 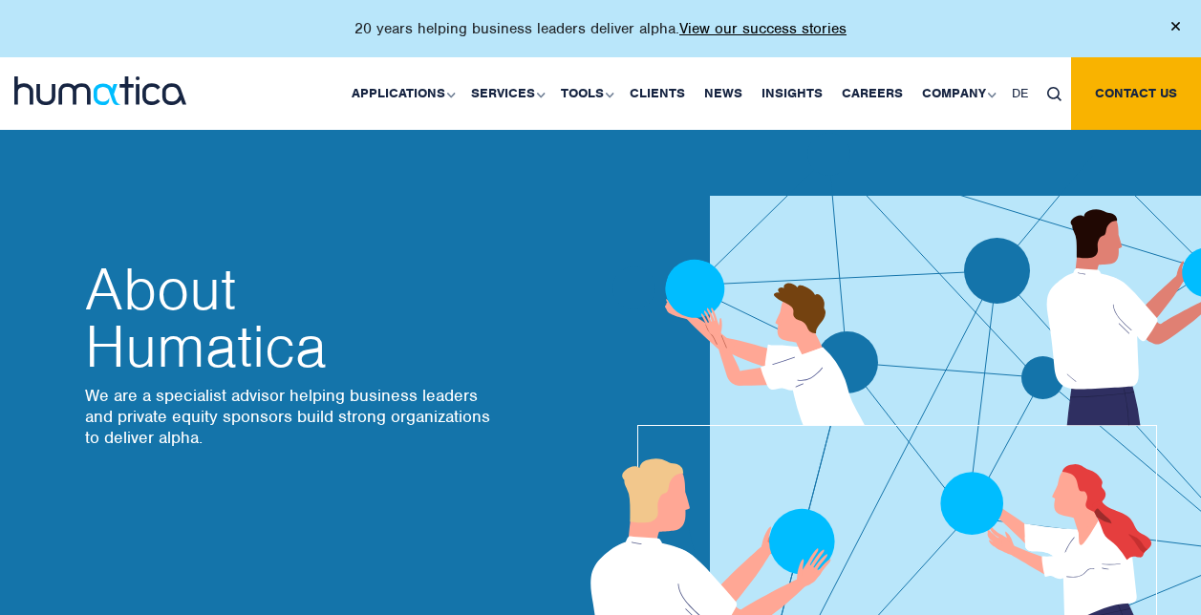 I want to click on h2: Humatica, so click(x=290, y=318).